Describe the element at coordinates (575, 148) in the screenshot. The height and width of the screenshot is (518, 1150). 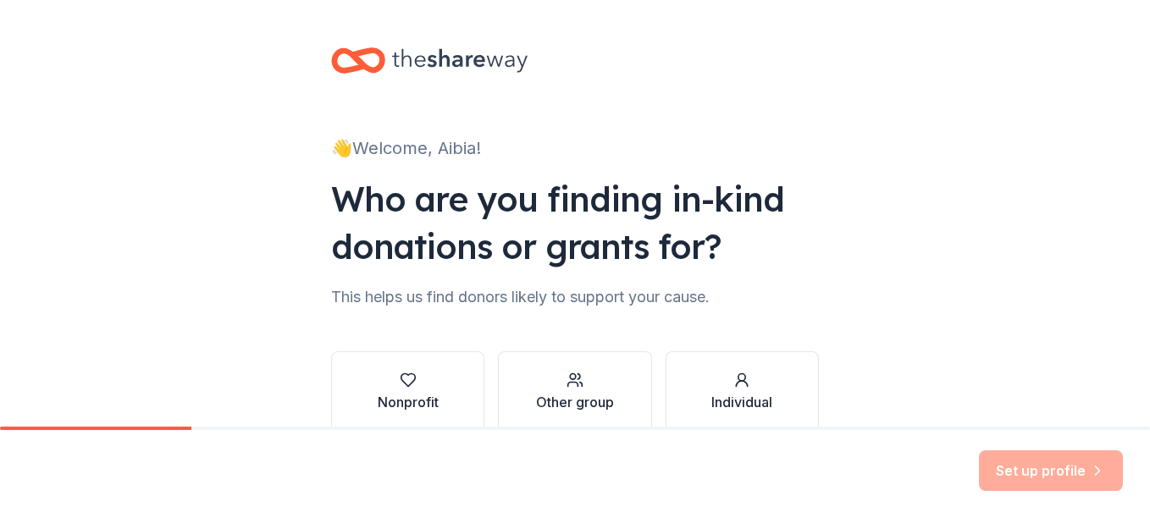
I see `div: 👋 Welcome, Aibia!` at that location.